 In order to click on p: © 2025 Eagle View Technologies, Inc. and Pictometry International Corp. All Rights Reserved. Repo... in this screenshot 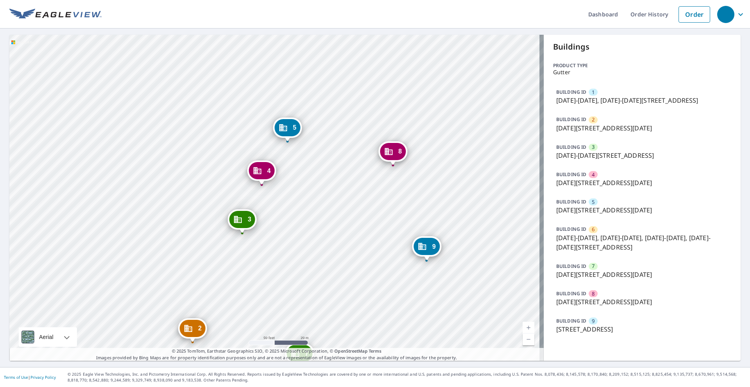, I will do `click(406, 377)`.